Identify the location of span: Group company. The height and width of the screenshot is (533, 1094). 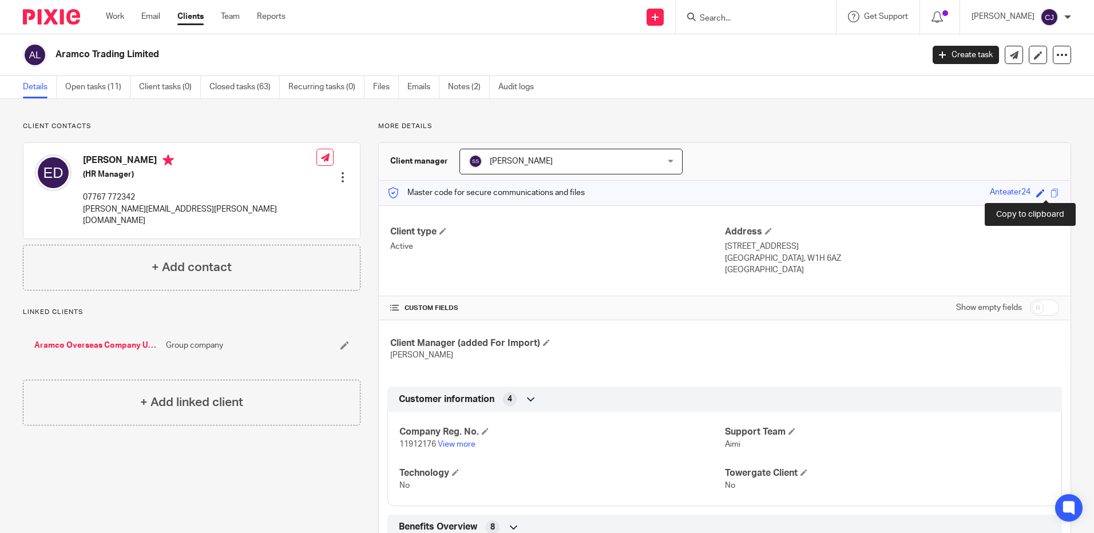
(195, 346).